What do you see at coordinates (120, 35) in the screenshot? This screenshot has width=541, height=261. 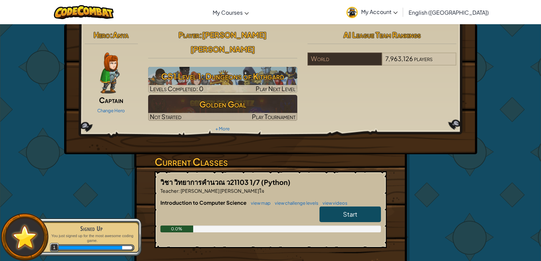 I see `span: Anya` at bounding box center [120, 35].